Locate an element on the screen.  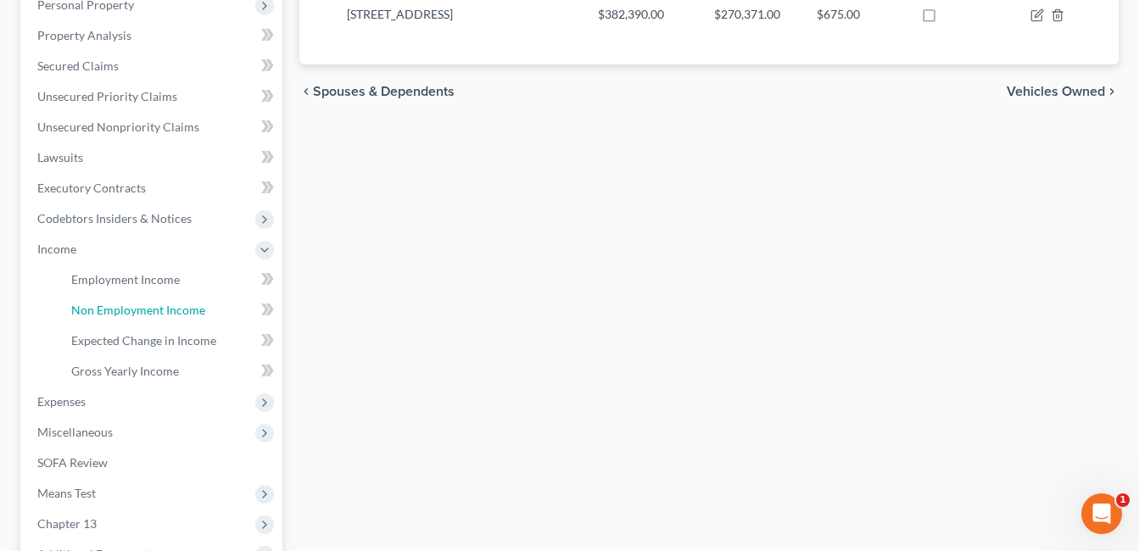
a: Employment Income is located at coordinates (170, 280).